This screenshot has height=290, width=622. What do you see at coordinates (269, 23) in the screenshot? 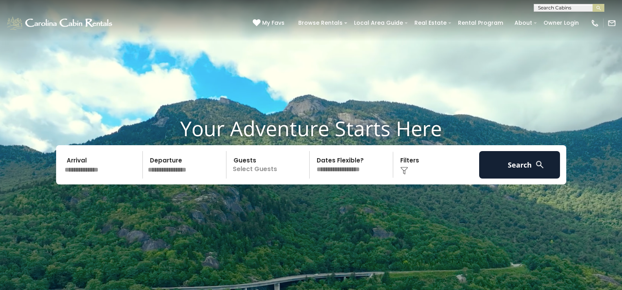
I see `a: My Favs` at bounding box center [269, 23].